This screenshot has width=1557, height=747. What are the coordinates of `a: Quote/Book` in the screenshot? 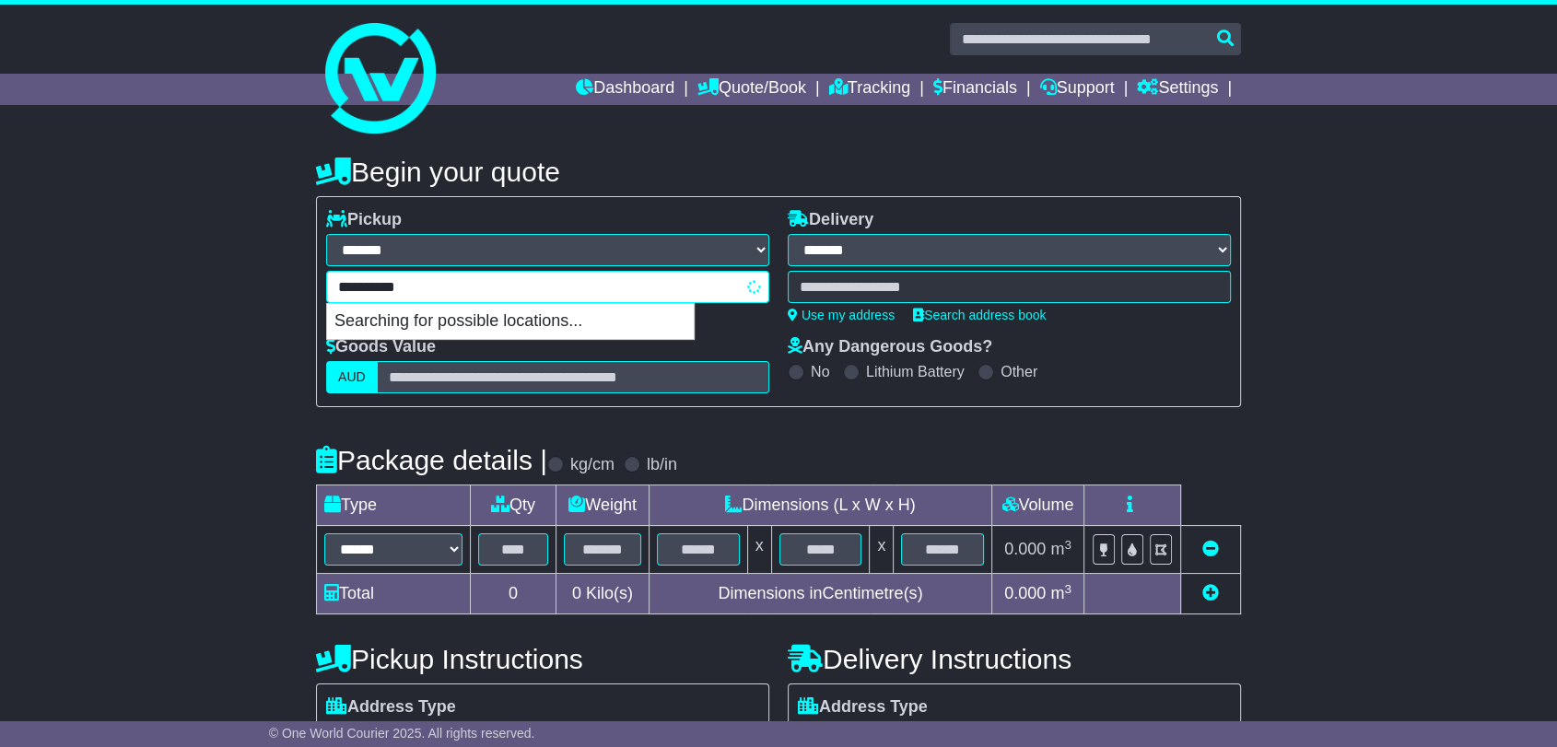 It's located at (752, 89).